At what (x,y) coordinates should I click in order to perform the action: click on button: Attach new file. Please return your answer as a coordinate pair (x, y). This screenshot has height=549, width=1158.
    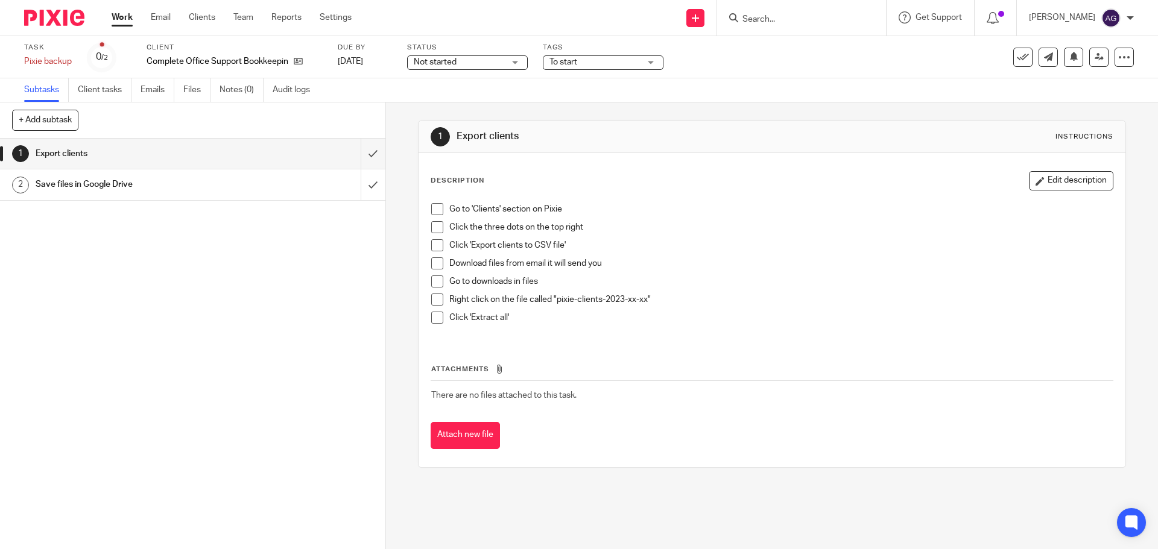
    Looking at the image, I should click on (465, 435).